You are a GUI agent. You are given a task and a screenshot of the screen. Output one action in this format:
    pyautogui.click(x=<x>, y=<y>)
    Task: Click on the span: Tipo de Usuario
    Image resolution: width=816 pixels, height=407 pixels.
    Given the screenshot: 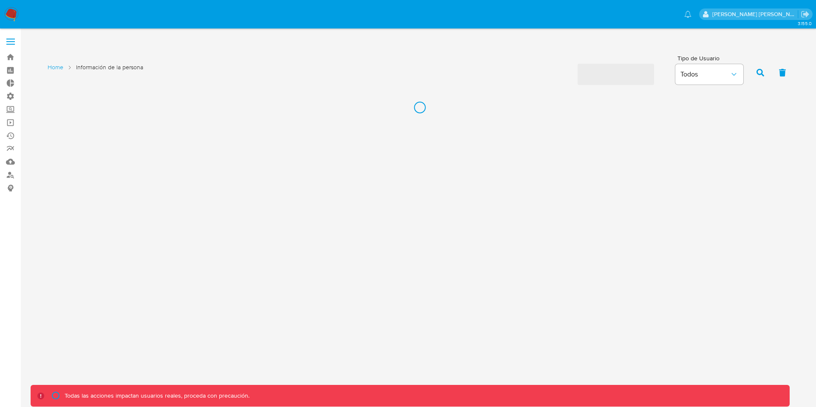 What is the action you would take?
    pyautogui.click(x=711, y=58)
    